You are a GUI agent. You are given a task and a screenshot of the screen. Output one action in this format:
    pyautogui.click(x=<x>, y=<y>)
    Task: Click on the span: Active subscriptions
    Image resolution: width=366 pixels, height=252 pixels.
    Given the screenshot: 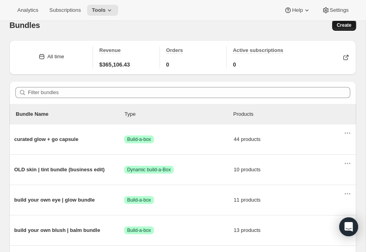 What is the action you would take?
    pyautogui.click(x=258, y=50)
    